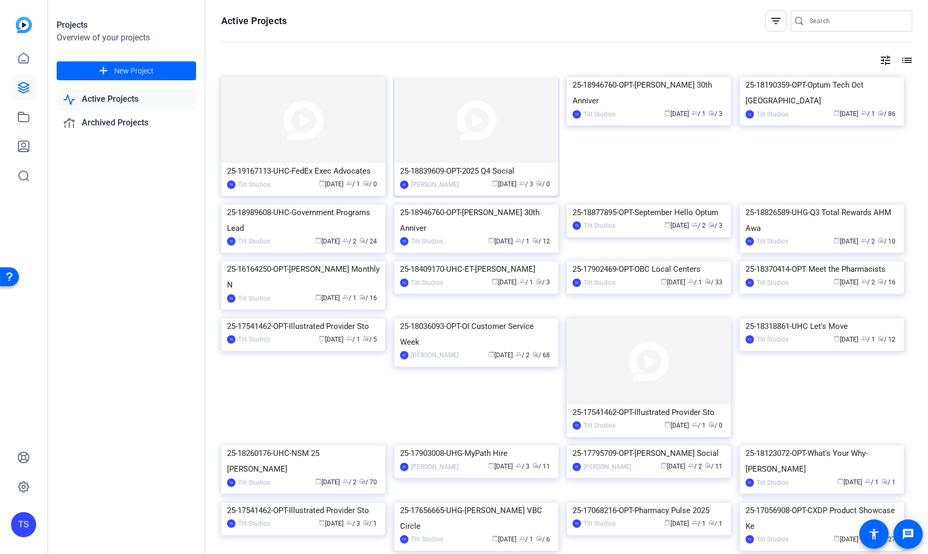 Image resolution: width=928 pixels, height=554 pixels. Describe the element at coordinates (887, 241) in the screenshot. I see `span: / 10` at that location.